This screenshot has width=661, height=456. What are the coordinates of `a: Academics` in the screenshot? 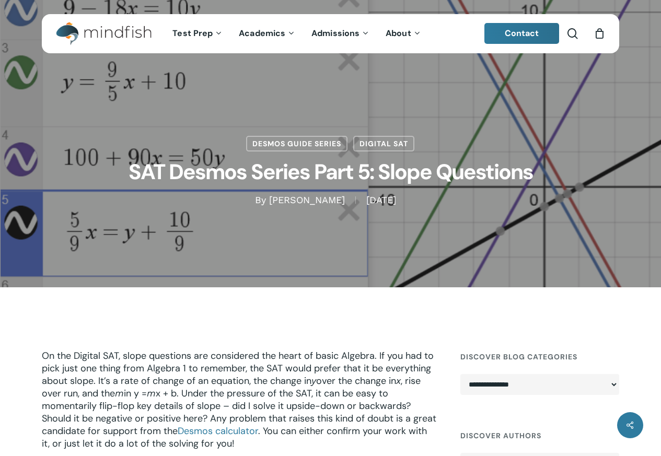 It's located at (267, 33).